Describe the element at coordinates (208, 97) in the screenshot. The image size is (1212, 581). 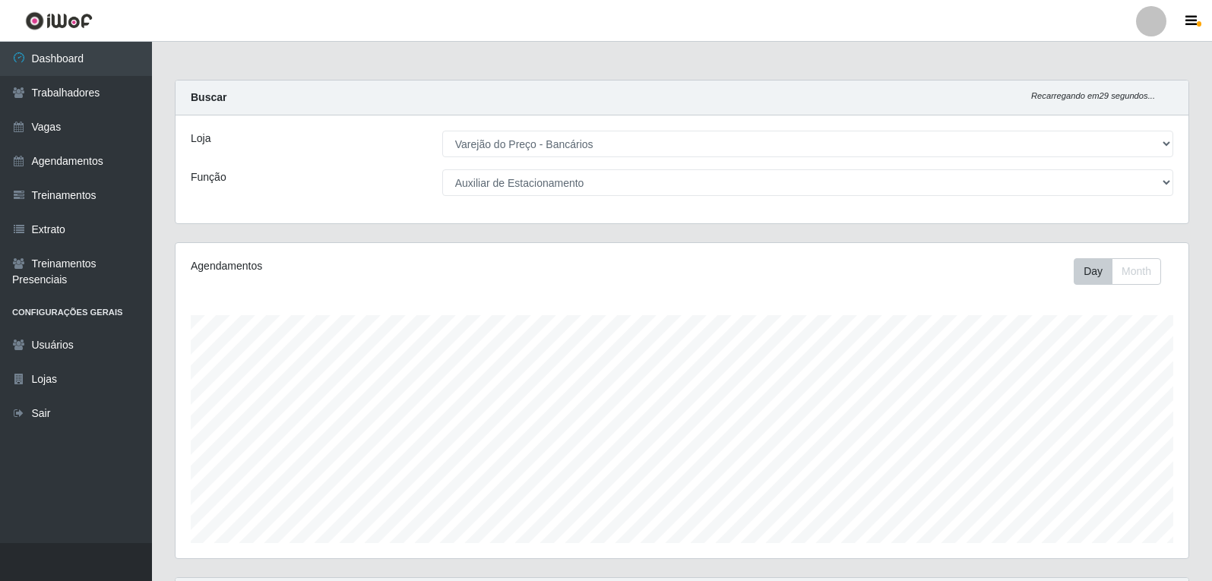
I see `strong: Buscar` at that location.